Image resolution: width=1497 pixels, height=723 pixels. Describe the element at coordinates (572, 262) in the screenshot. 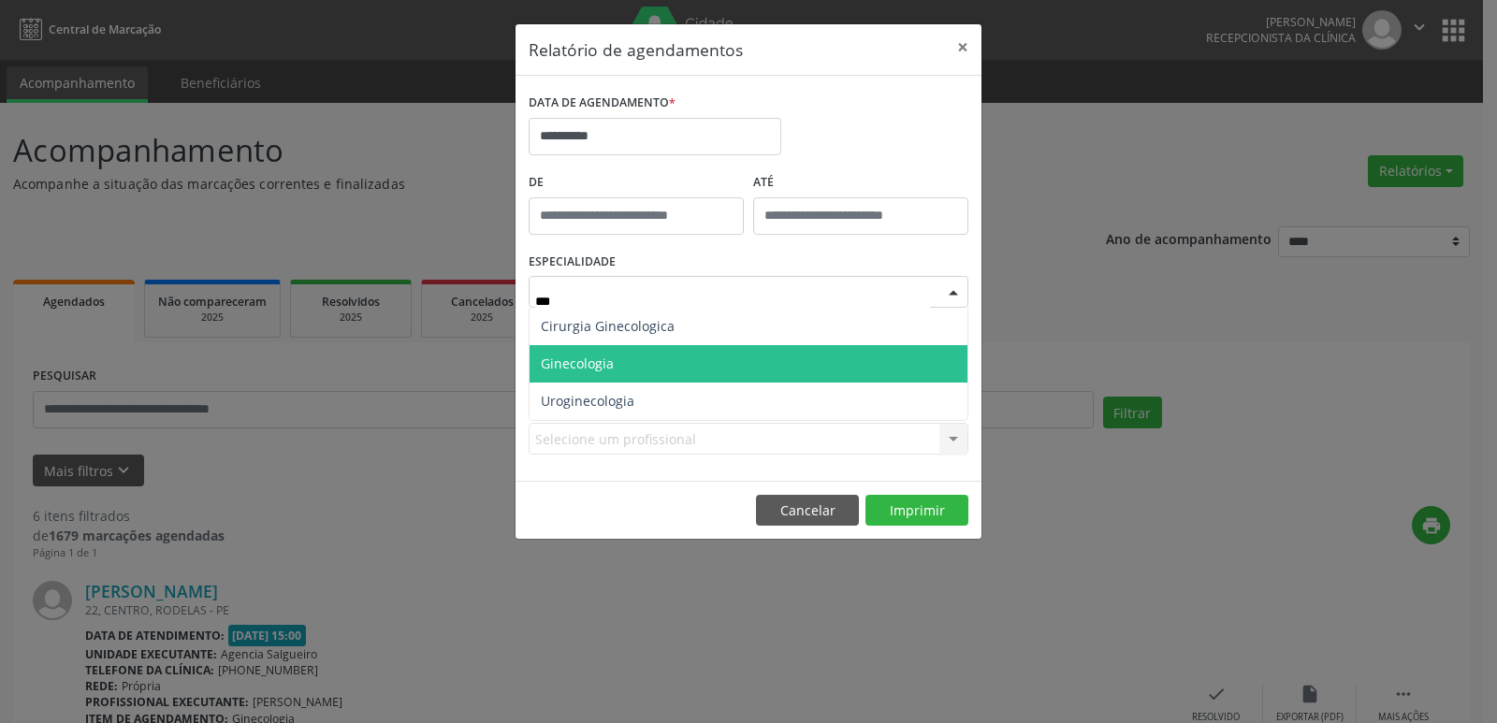

I see `label: ESPECIALIDADE` at that location.